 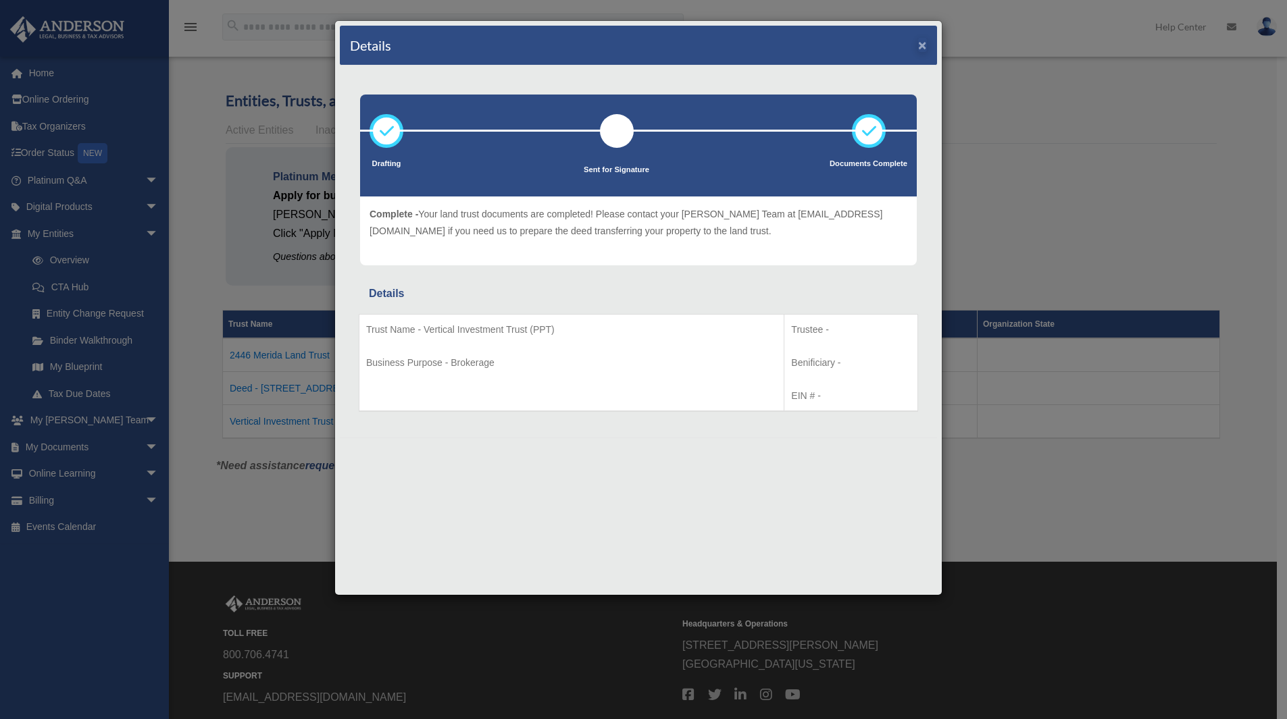 I want to click on p: Benificiary -, so click(x=850, y=363).